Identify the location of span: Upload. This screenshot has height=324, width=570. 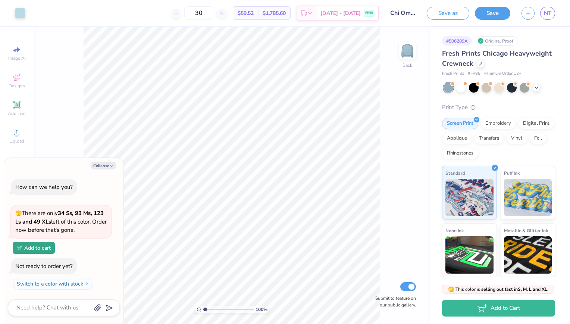
(17, 141).